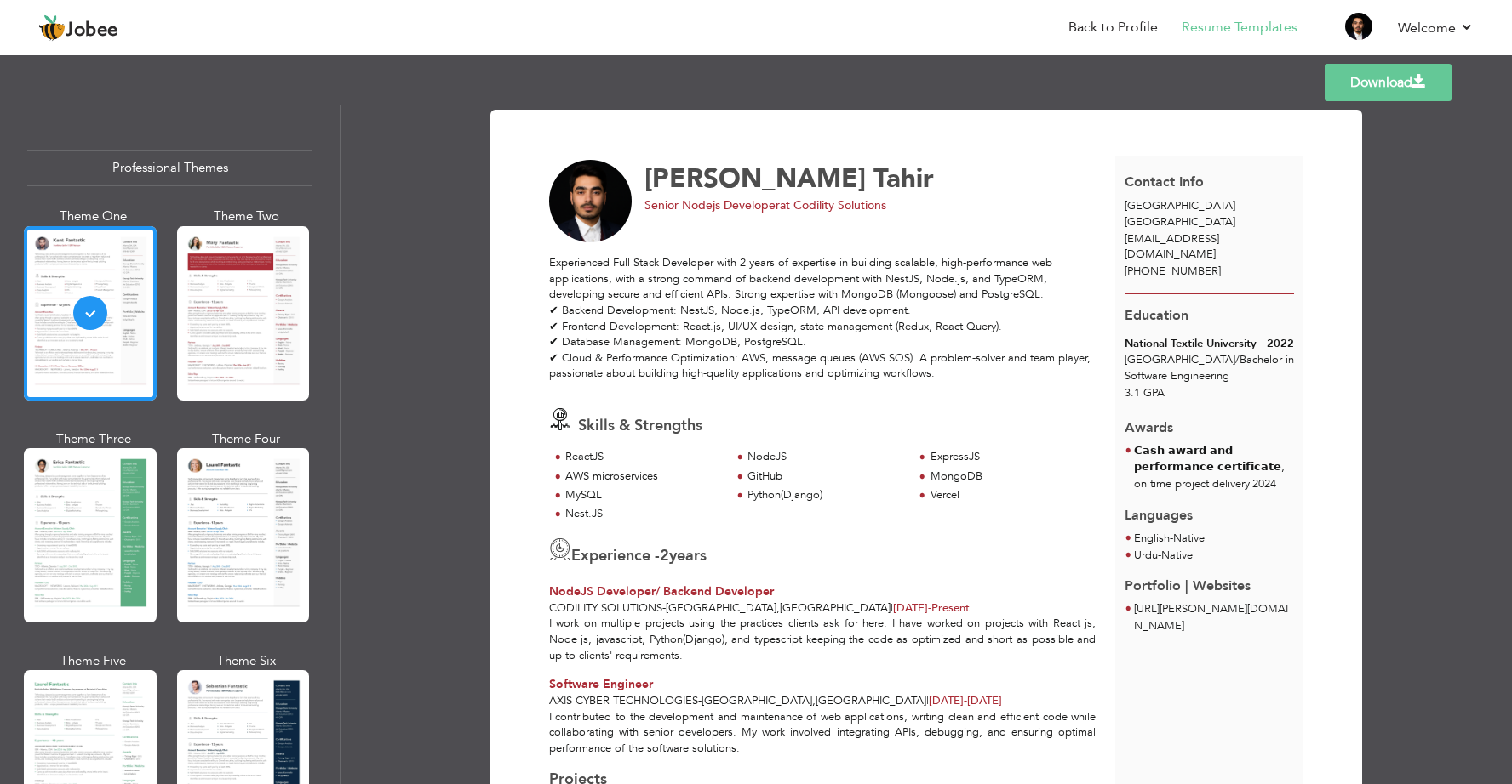 The image size is (1512, 784). What do you see at coordinates (664, 556) in the screenshot?
I see `span: 2` at bounding box center [664, 556].